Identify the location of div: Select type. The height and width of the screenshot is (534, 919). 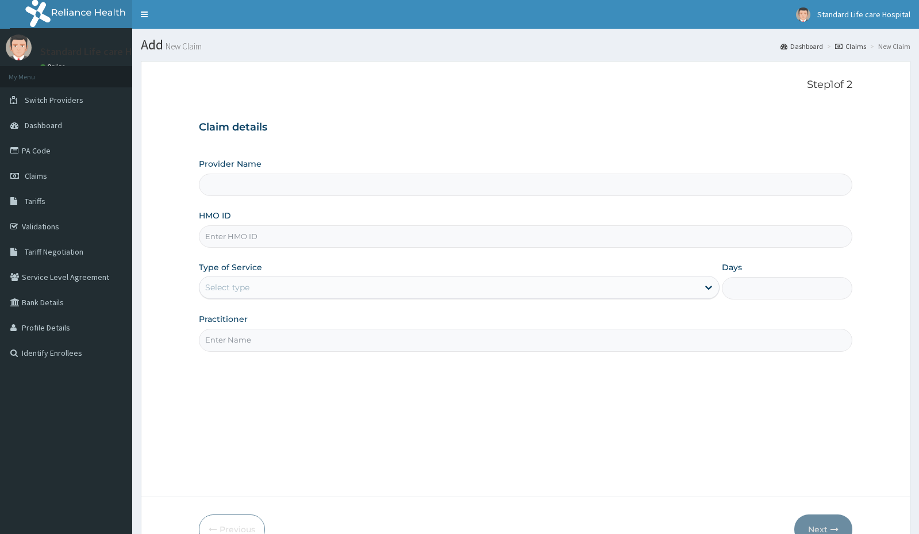
(227, 288).